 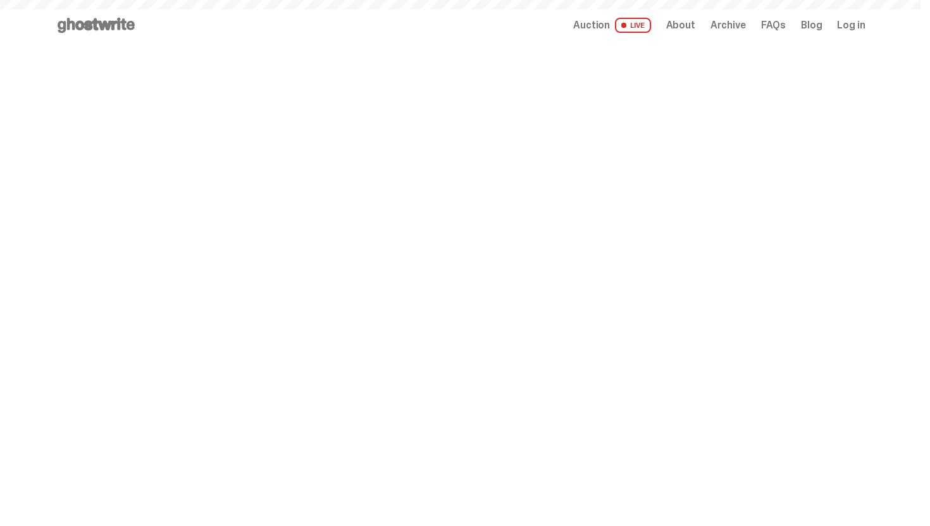 What do you see at coordinates (592, 25) in the screenshot?
I see `span: Auction` at bounding box center [592, 25].